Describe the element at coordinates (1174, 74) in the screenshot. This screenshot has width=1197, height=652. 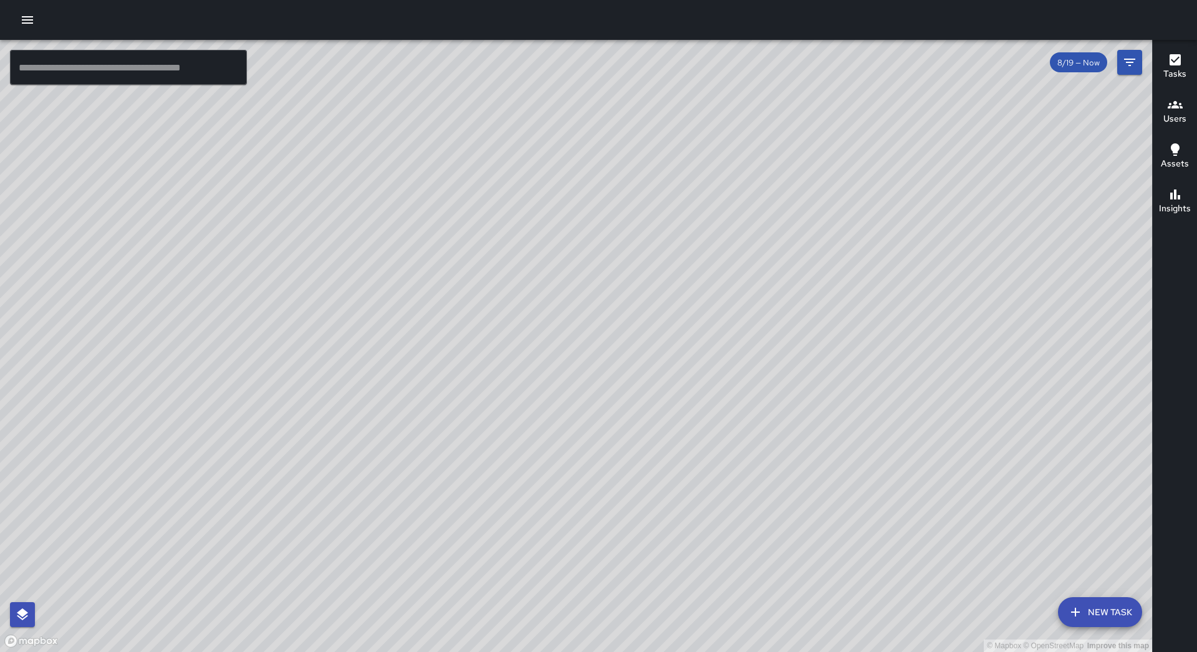
I see `h6: Tasks` at that location.